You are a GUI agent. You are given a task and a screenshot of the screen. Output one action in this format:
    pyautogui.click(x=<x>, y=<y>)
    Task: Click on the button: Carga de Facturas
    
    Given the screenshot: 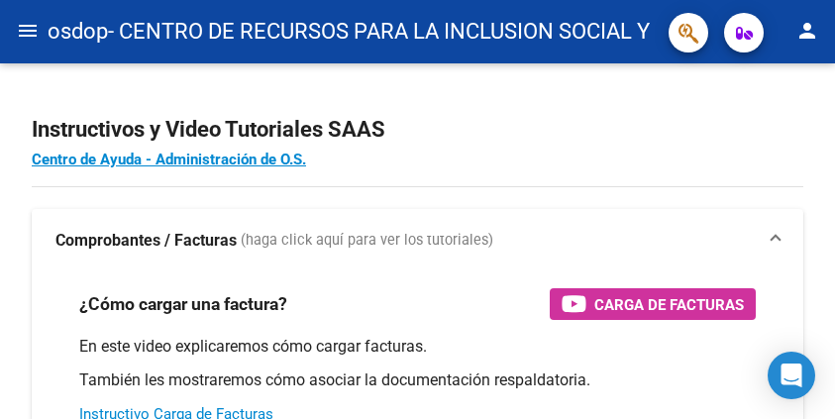 What is the action you would take?
    pyautogui.click(x=653, y=304)
    